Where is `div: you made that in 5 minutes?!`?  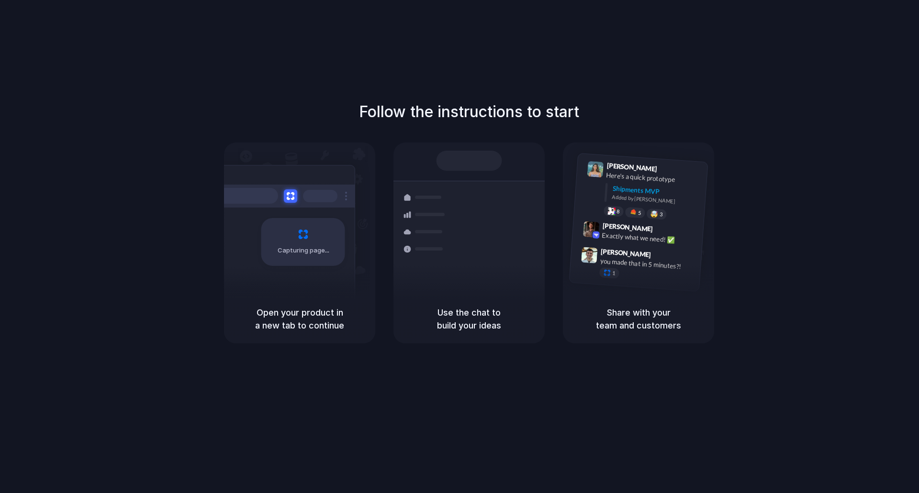
div: you made that in 5 minutes?! is located at coordinates (647, 264).